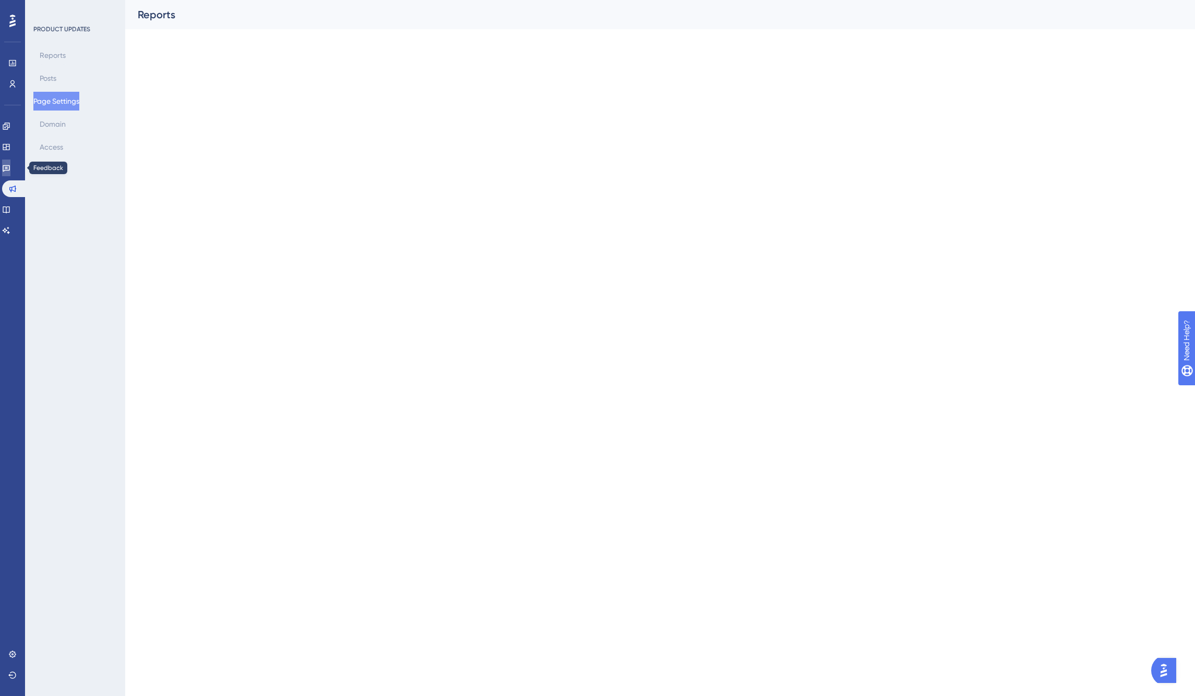  What do you see at coordinates (13, 16) in the screenshot?
I see `img: launcher-image-alternative-text` at bounding box center [13, 16].